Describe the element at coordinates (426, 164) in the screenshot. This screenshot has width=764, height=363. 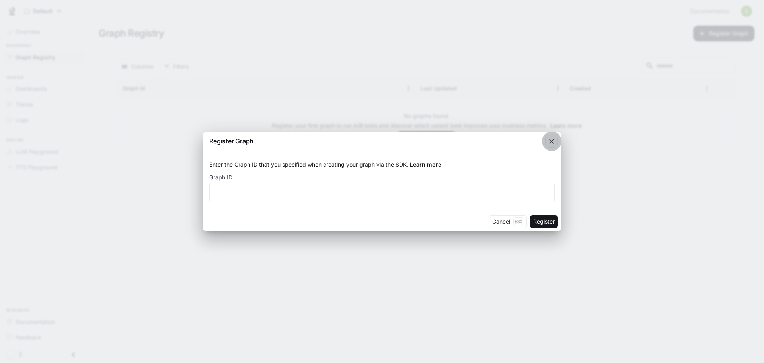
I see `a: Learn more` at that location.